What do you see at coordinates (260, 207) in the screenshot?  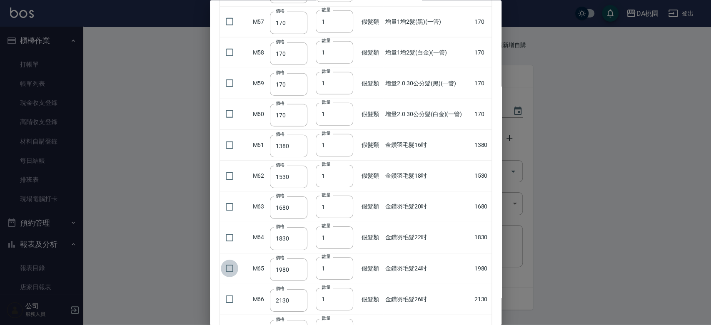 I see `td: M63` at bounding box center [260, 207].